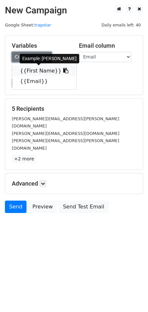 The height and width of the screenshot is (312, 148). Describe the element at coordinates (121, 25) in the screenshot. I see `a: Daily emails left: 40` at that location.